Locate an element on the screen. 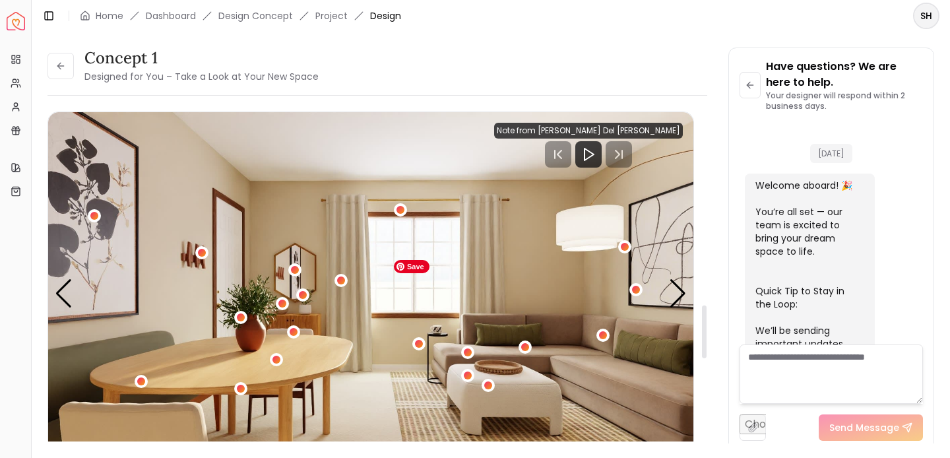 The width and height of the screenshot is (950, 458). a: Dashboard is located at coordinates (171, 16).